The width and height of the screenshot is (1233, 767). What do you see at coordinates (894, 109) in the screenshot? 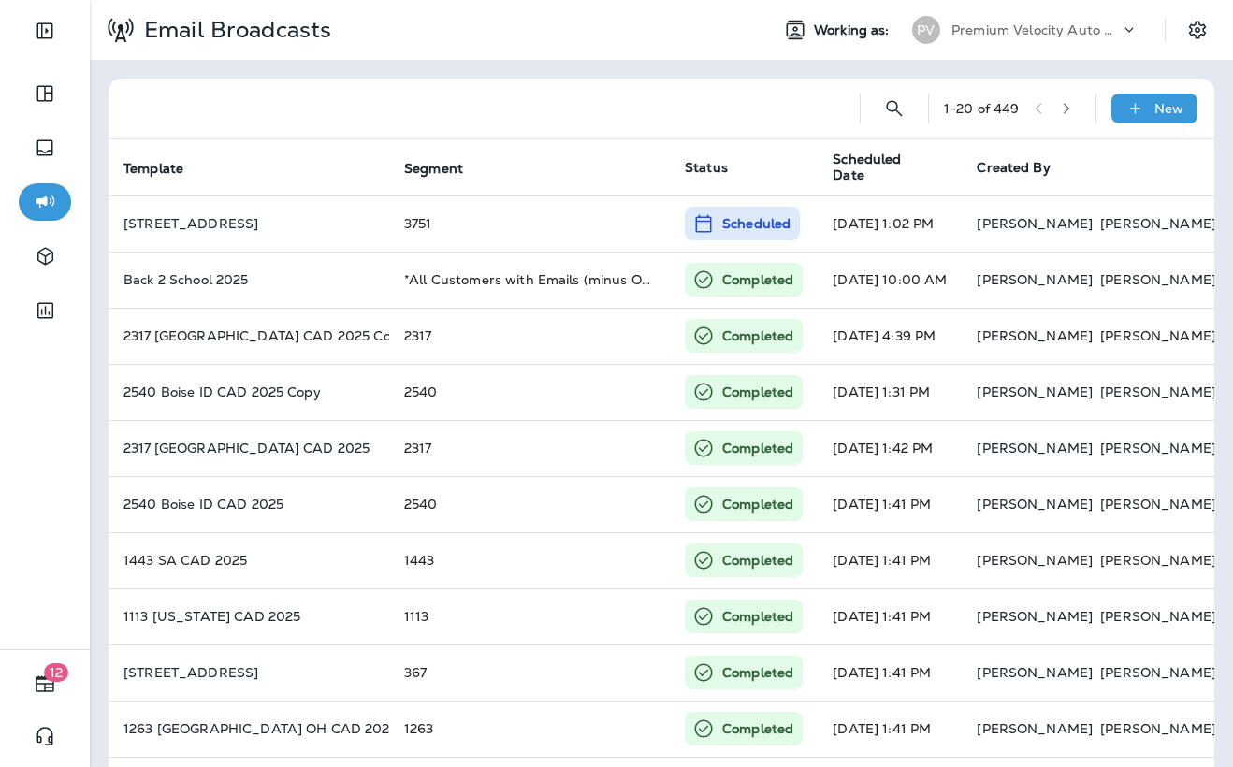
I see `button: Search Email Broadcasts` at bounding box center [894, 109].